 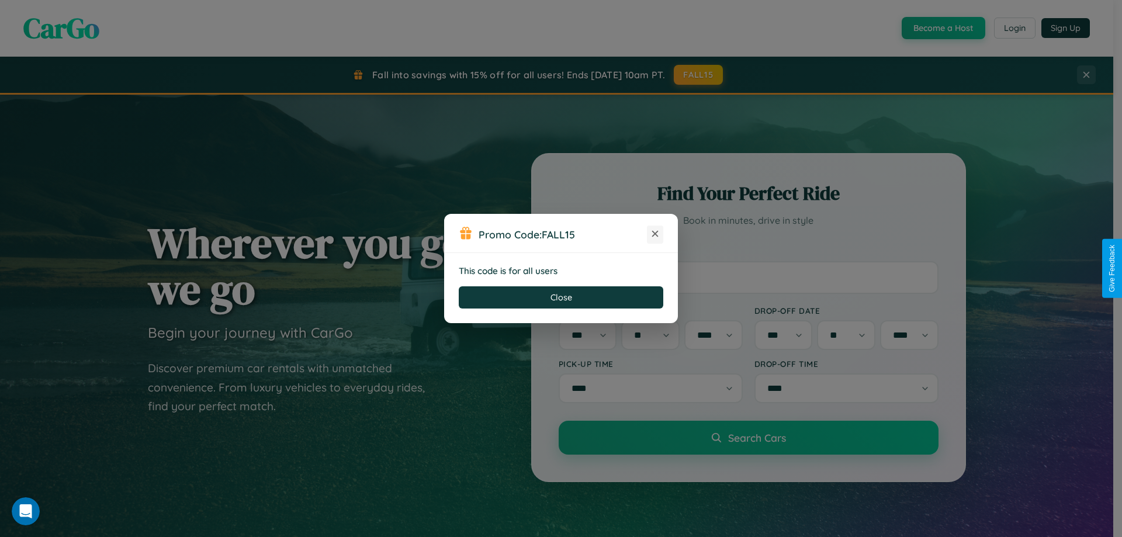 What do you see at coordinates (508, 271) in the screenshot?
I see `strong: This code is for all users` at bounding box center [508, 271].